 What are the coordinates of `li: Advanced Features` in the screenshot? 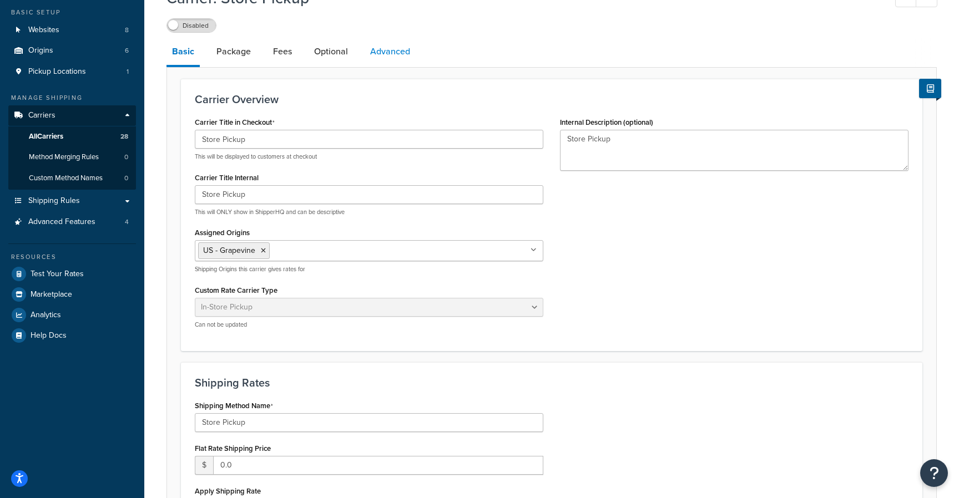 It's located at (72, 222).